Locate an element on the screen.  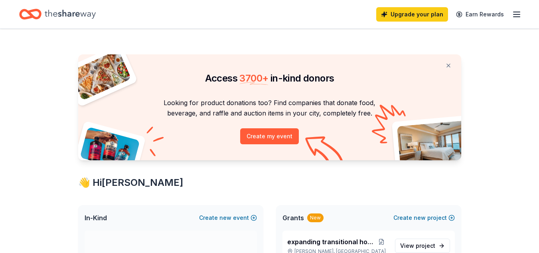
a: Earn Rewards is located at coordinates (480, 14).